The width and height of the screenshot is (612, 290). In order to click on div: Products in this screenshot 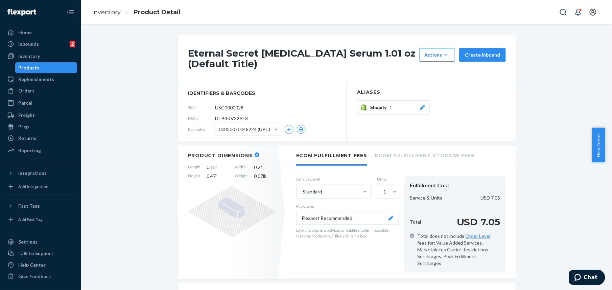, I will do `click(29, 68)`.